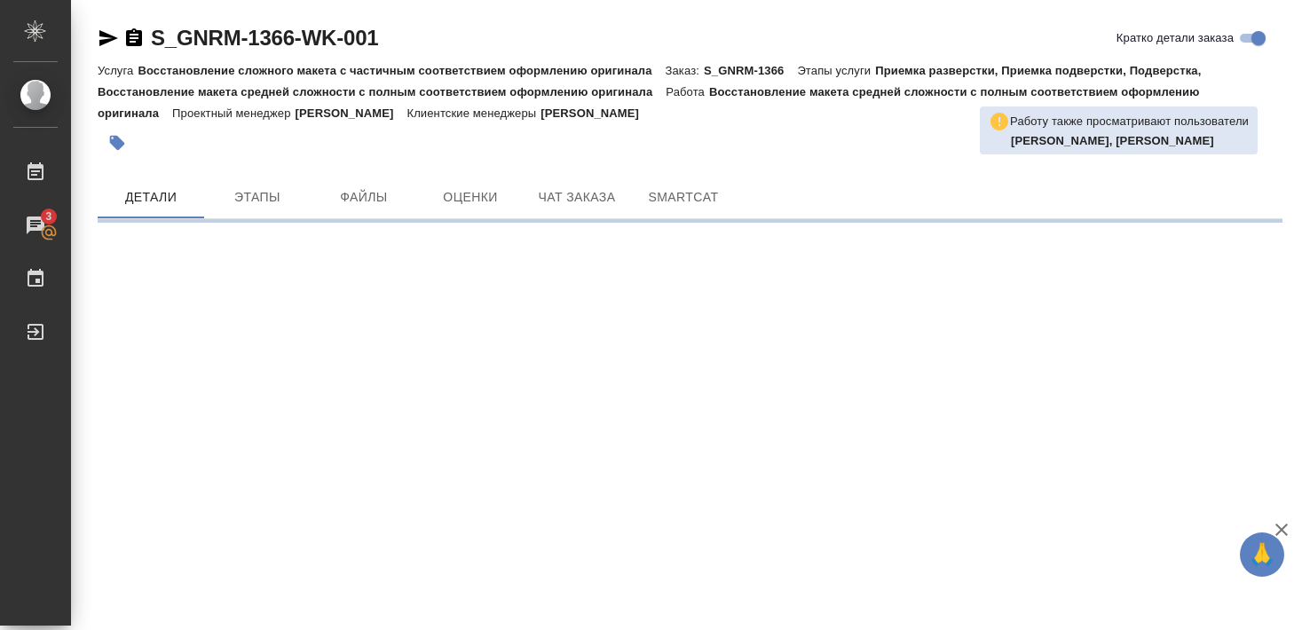 This screenshot has width=1302, height=630. What do you see at coordinates (151, 197) in the screenshot?
I see `span: Детали` at bounding box center [151, 197].